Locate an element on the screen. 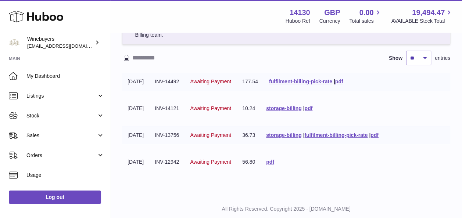  td: INV-12942 is located at coordinates (167, 162).